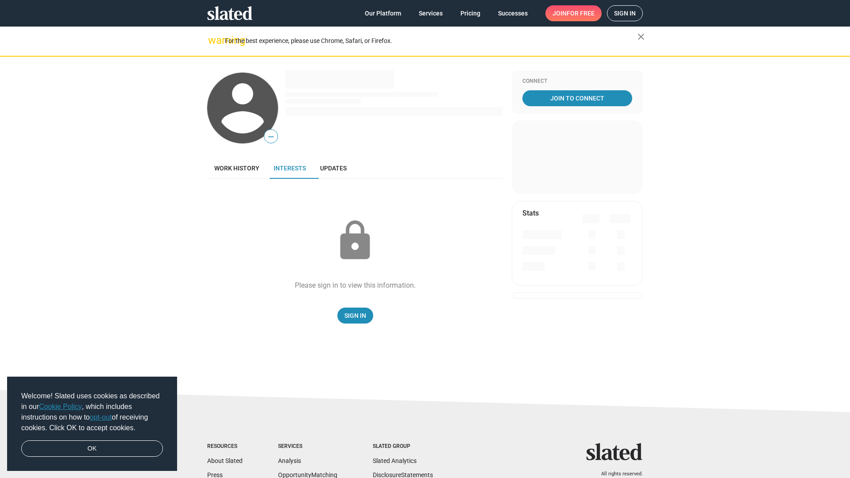 The image size is (850, 478). Describe the element at coordinates (225, 447) in the screenshot. I see `div: Resources` at that location.